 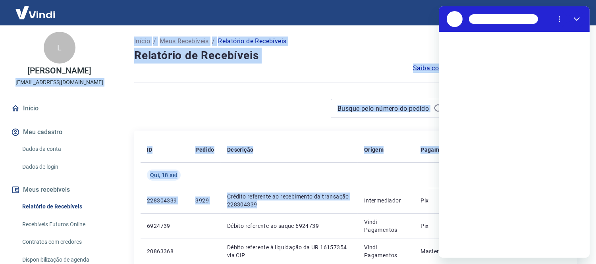 I want to click on span: Saiba como funciona a programação dos recebimentos, so click(x=495, y=68).